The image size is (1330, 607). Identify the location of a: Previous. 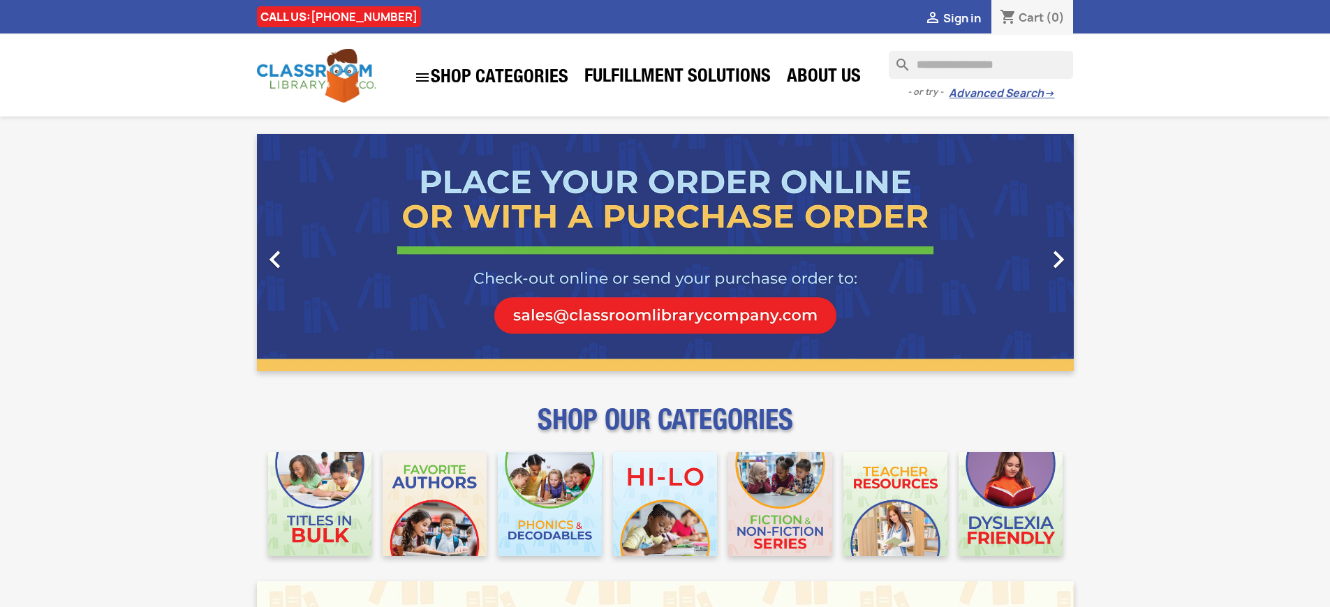
(318, 253).